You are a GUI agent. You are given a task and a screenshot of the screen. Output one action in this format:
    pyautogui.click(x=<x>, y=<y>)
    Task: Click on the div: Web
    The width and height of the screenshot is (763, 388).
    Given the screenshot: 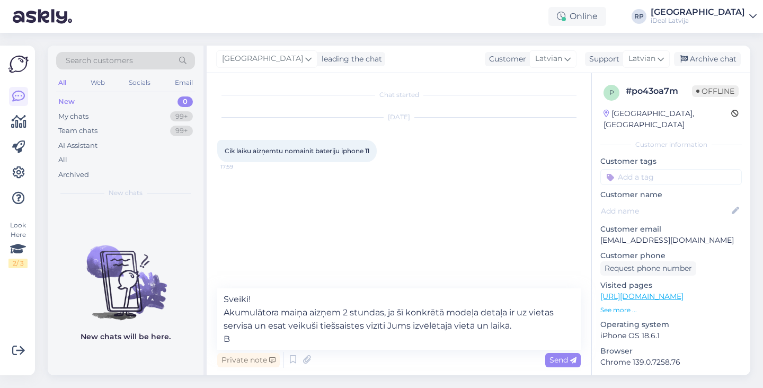 What is the action you would take?
    pyautogui.click(x=97, y=83)
    